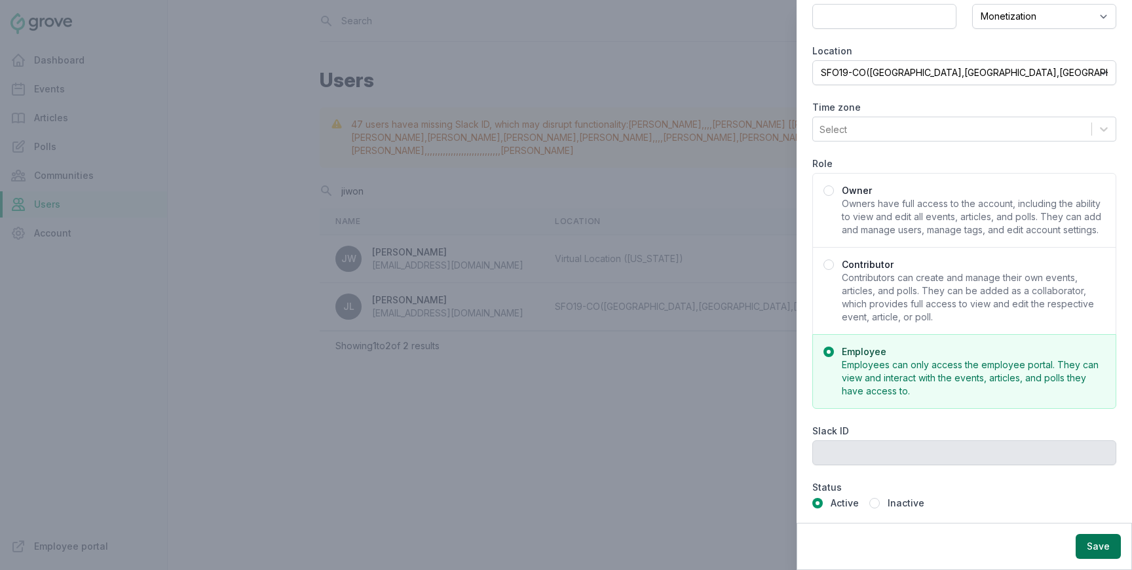 Image resolution: width=1132 pixels, height=570 pixels. Describe the element at coordinates (973, 265) in the screenshot. I see `span: Contributor` at that location.